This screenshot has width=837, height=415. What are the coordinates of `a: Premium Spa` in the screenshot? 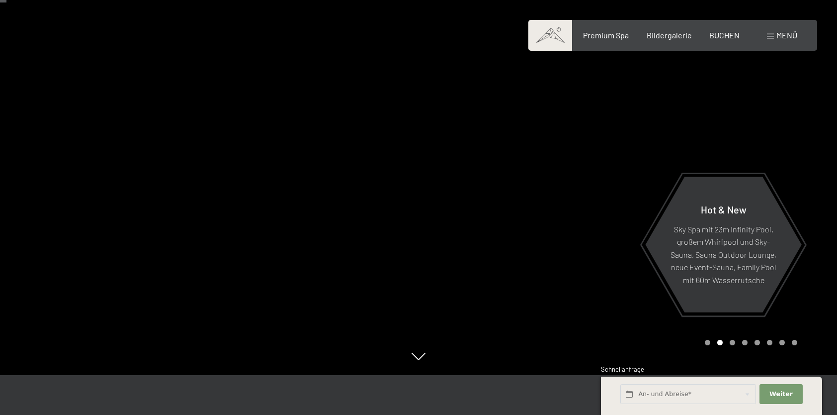 It's located at (606, 35).